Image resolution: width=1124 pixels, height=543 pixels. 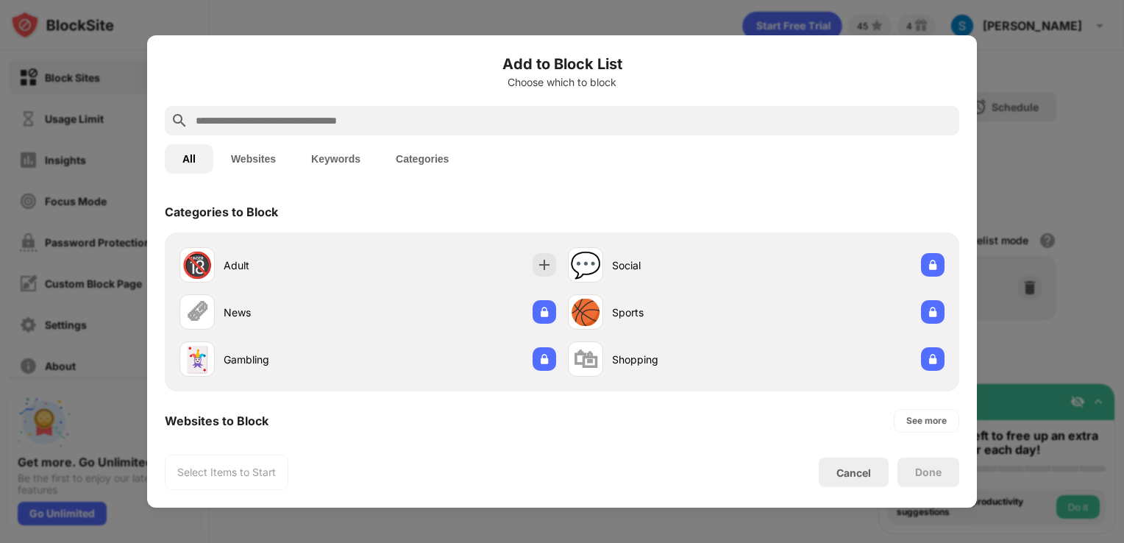 I want to click on button: Keywords, so click(x=335, y=159).